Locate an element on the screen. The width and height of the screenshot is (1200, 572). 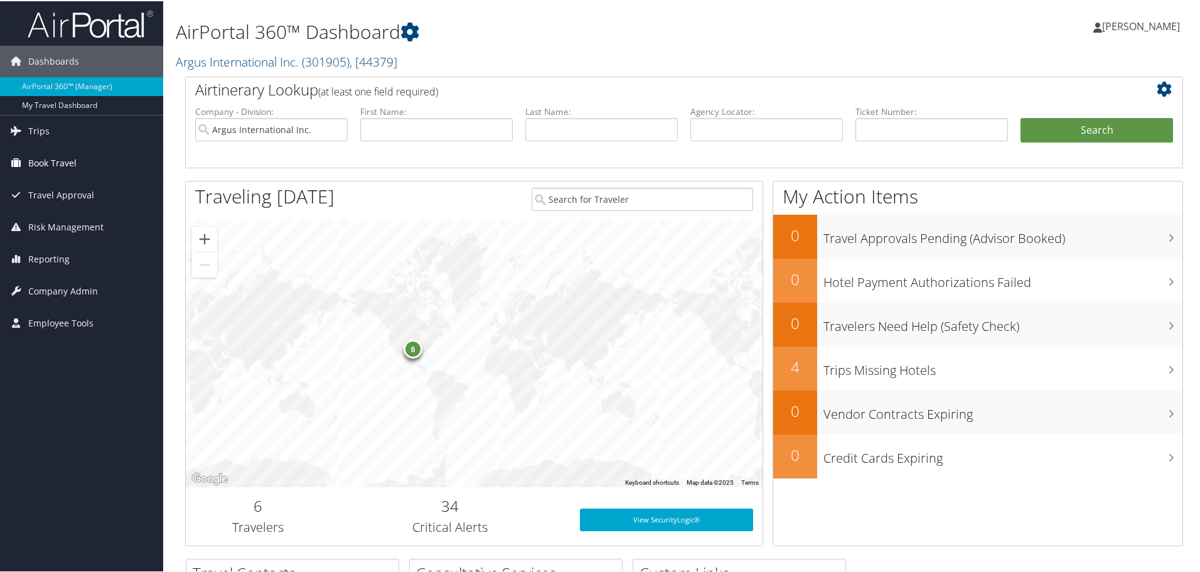
h1: AirPortal 360™ Dashboard is located at coordinates (515, 31).